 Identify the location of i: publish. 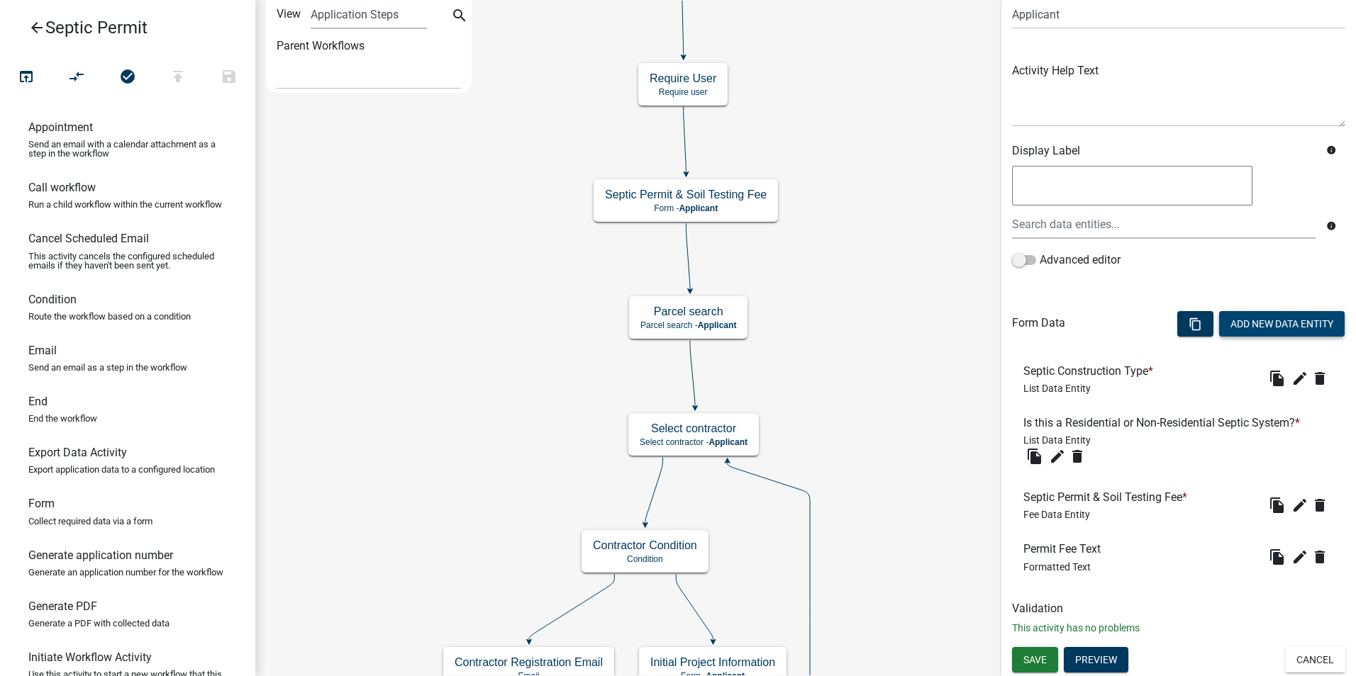
(178, 78).